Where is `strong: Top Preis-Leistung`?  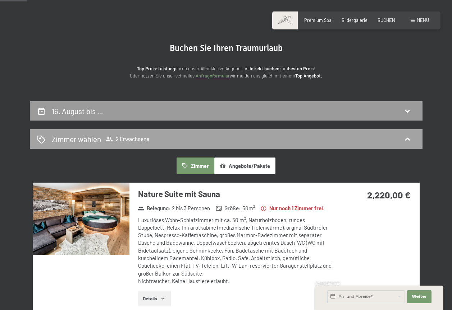
strong: Top Preis-Leistung is located at coordinates (156, 69).